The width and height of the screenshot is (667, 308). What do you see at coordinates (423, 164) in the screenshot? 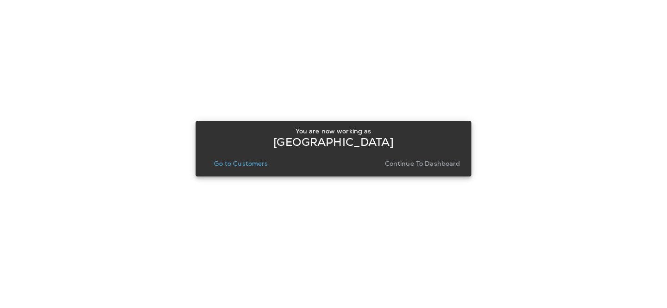
I see `p: Continue to Dashboard` at bounding box center [423, 164].